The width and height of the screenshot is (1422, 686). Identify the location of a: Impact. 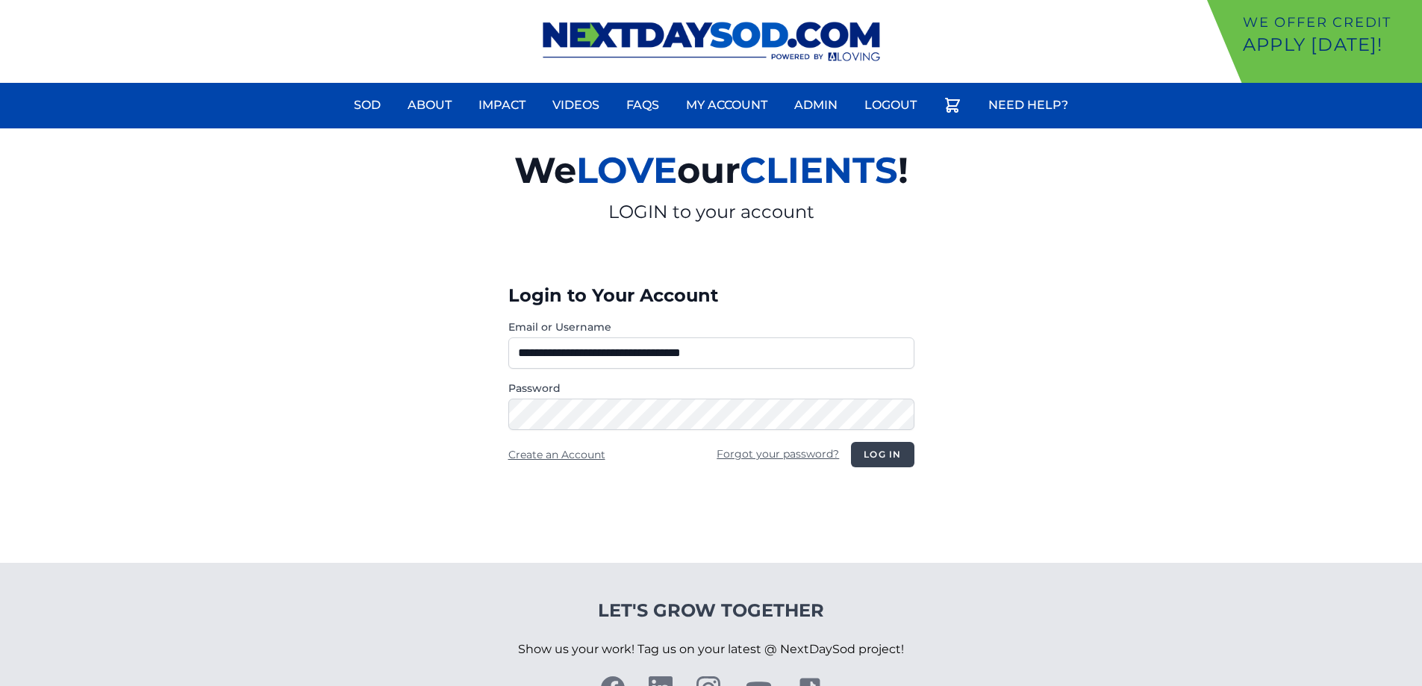
(501, 105).